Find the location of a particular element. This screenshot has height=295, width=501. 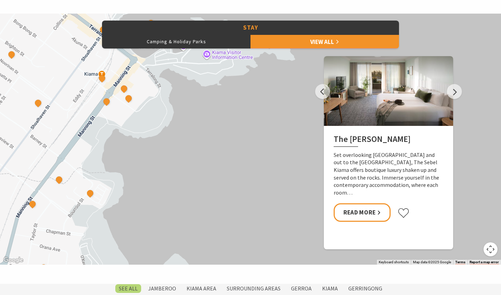

button: See detail about Coastal Escape Specialists is located at coordinates (12, 55).